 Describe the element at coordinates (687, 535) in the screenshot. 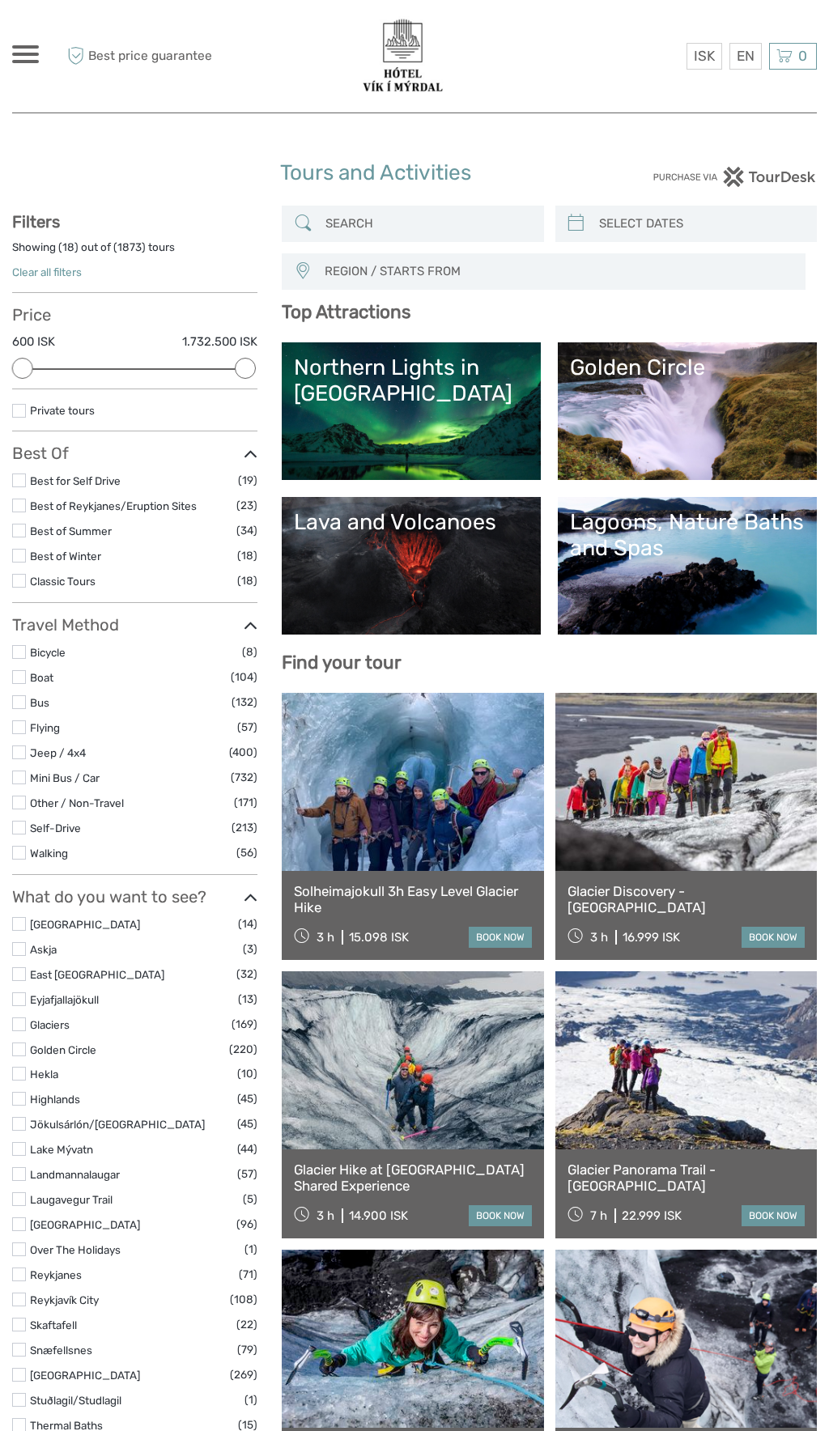

I see `div: Lagoons, Nature Baths and Spas` at that location.